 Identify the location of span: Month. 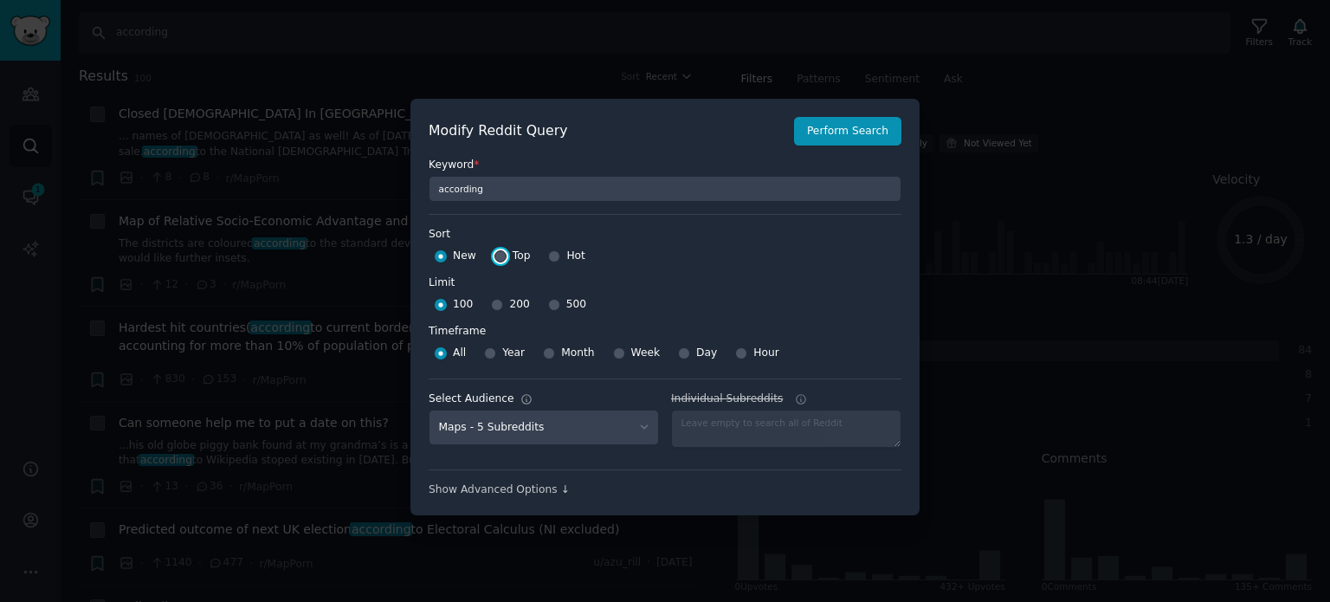
(577, 353).